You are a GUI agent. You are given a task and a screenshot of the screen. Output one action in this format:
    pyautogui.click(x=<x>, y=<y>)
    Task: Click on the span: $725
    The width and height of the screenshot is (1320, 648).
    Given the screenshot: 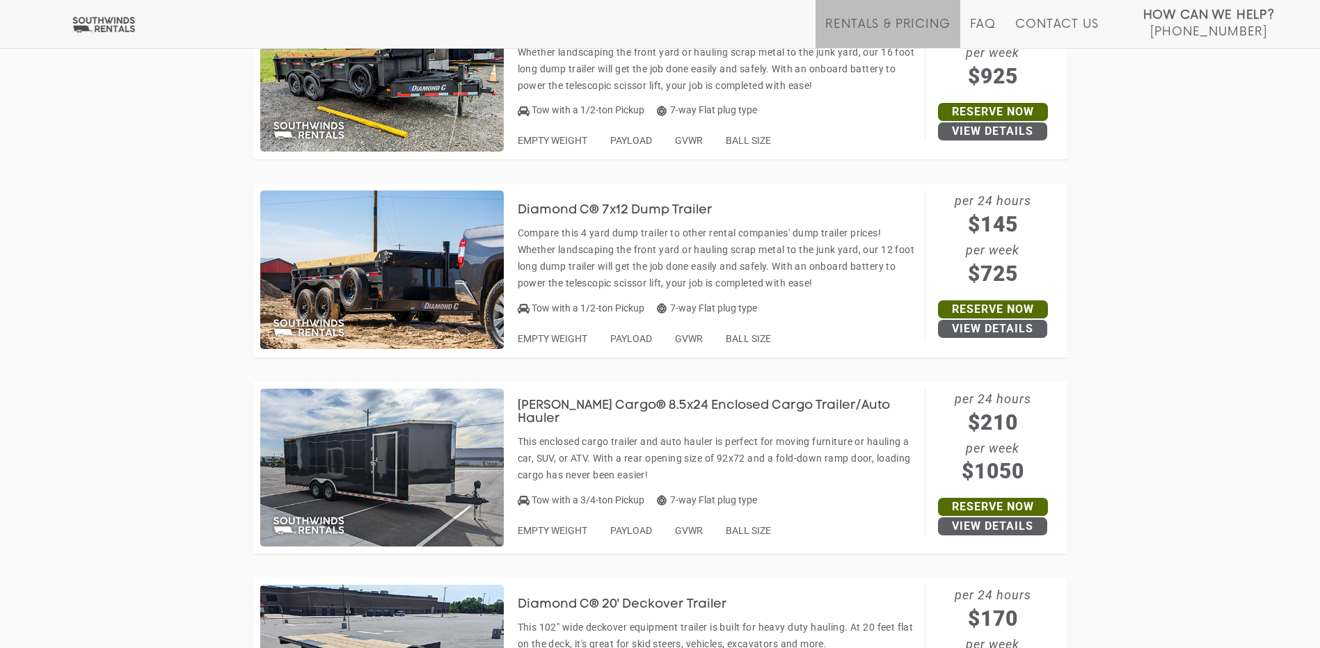 What is the action you would take?
    pyautogui.click(x=993, y=273)
    